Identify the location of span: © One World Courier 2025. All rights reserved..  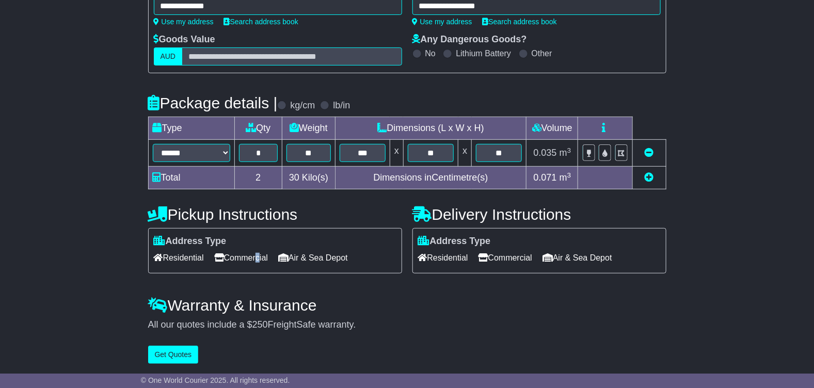
(215, 380).